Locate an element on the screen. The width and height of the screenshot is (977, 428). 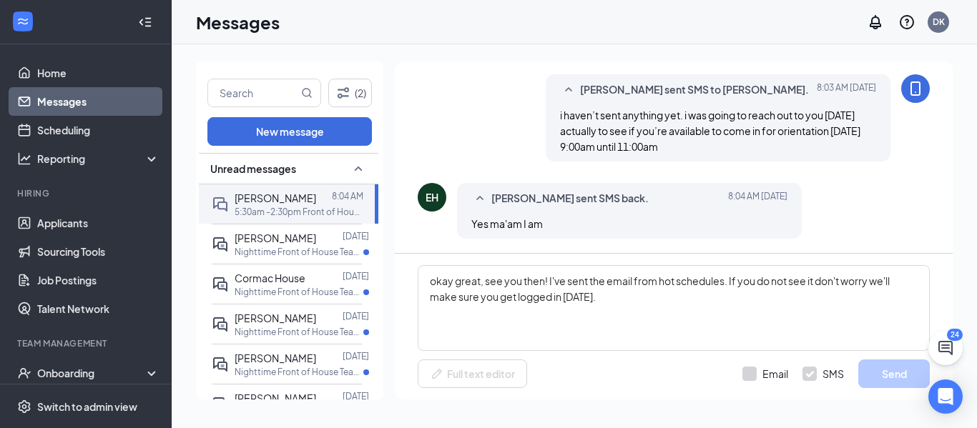
svg: UserCheck is located at coordinates (24, 373).